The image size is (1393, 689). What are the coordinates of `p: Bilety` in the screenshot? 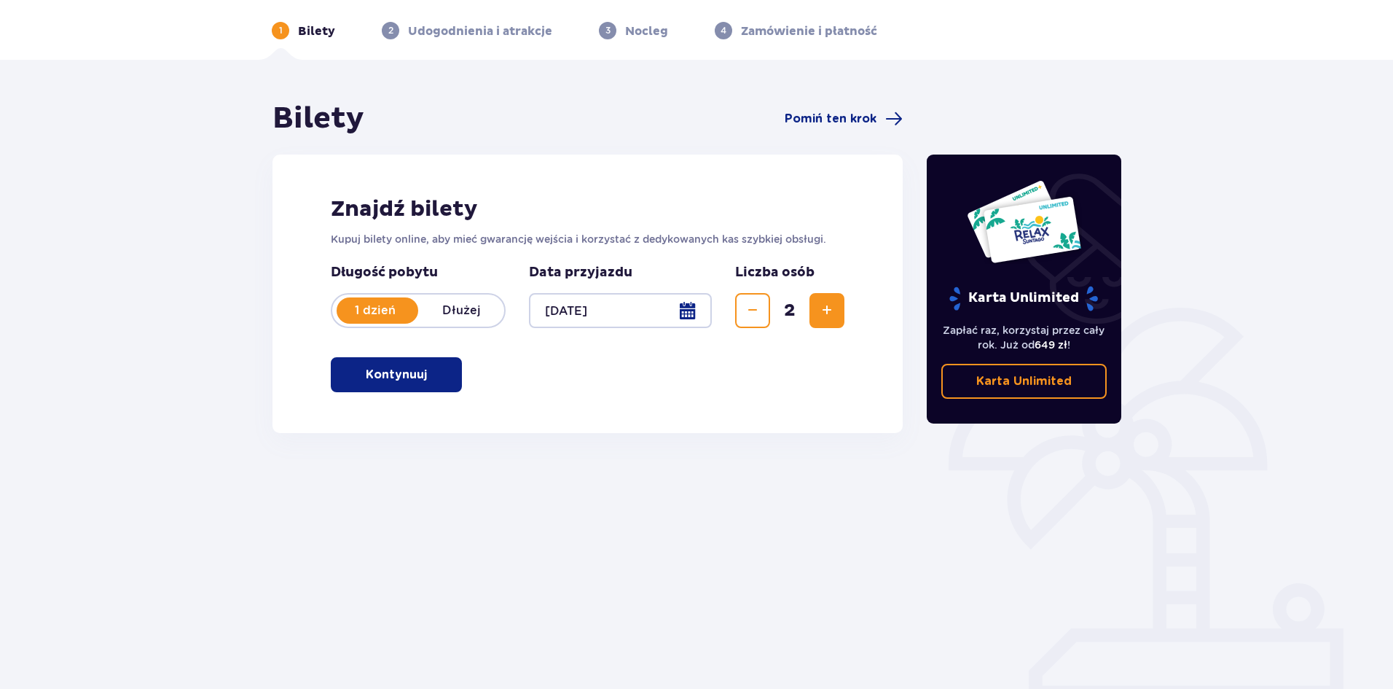 It's located at (316, 31).